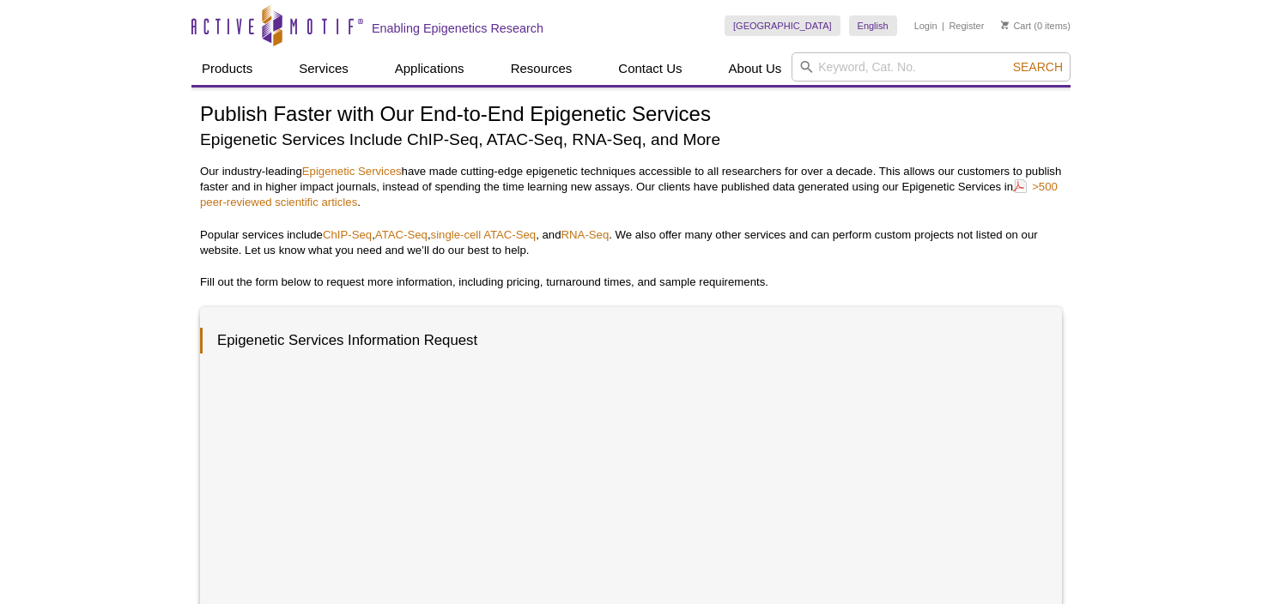  Describe the element at coordinates (483, 234) in the screenshot. I see `a: single-cell ATAC-Seq` at that location.